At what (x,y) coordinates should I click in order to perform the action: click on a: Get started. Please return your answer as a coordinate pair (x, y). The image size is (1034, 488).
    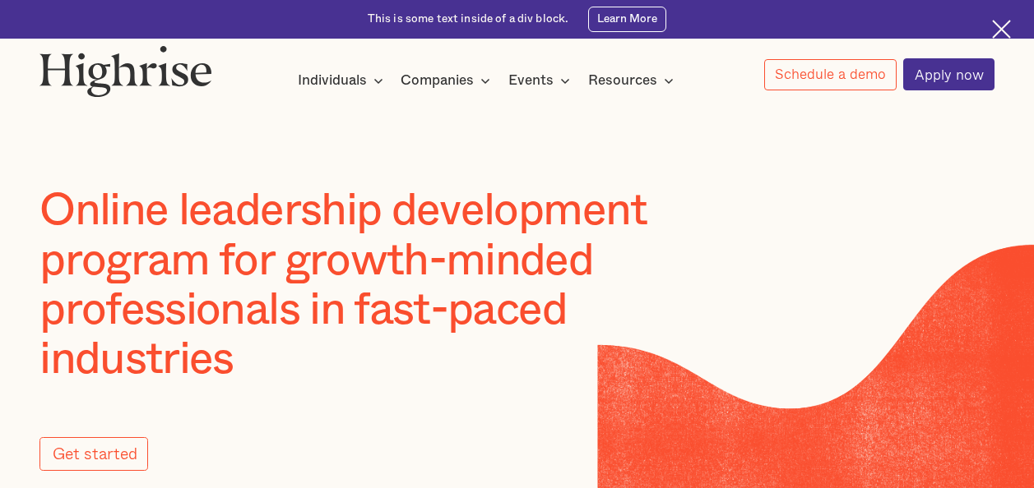
    Looking at the image, I should click on (93, 455).